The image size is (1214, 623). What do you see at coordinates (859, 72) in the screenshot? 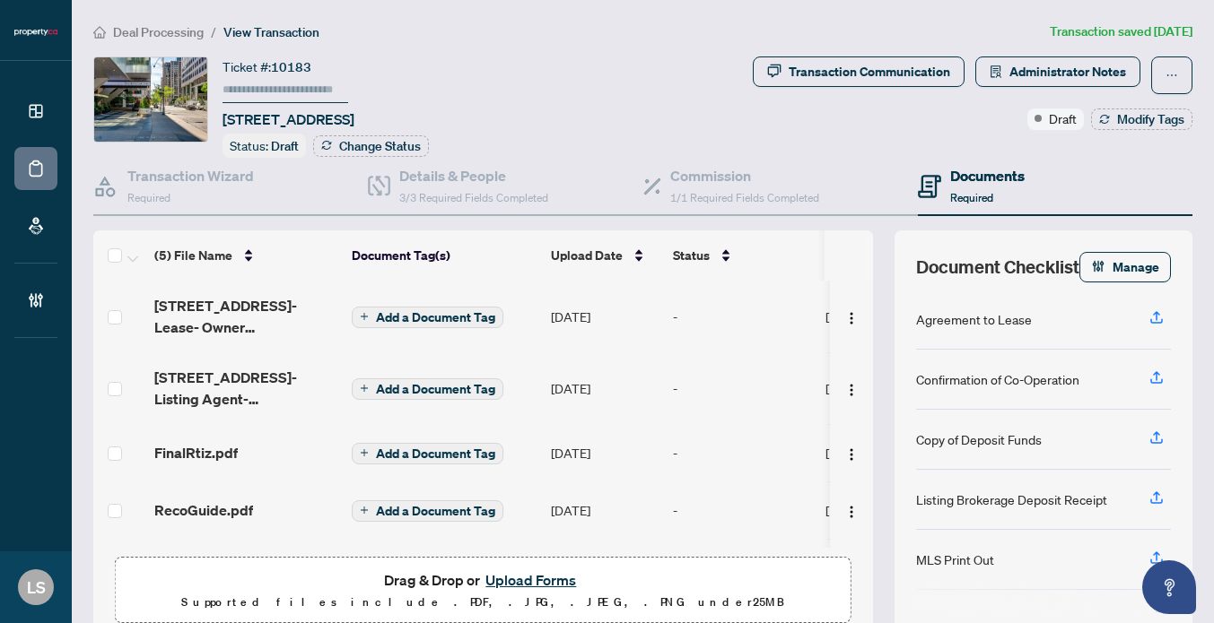
I see `button: Transaction Communication` at bounding box center [859, 72].